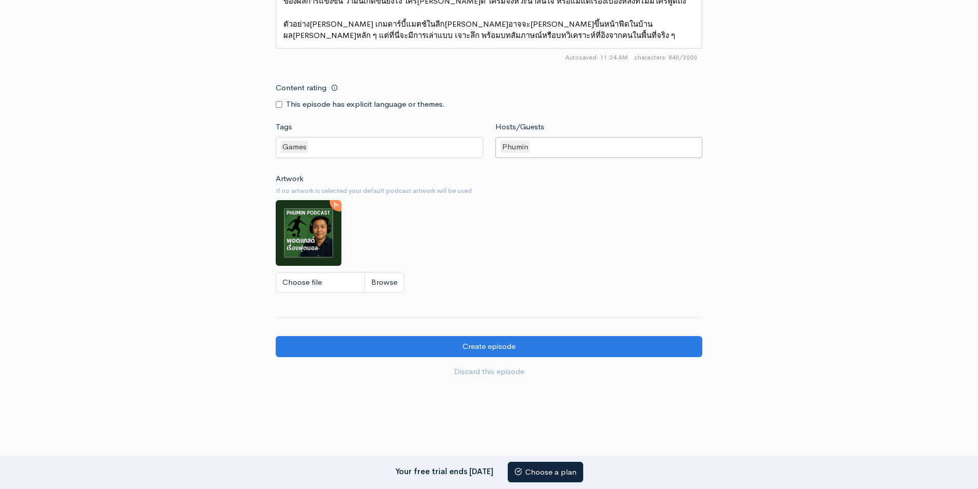 Image resolution: width=978 pixels, height=489 pixels. Describe the element at coordinates (294, 147) in the screenshot. I see `div: Games` at that location.